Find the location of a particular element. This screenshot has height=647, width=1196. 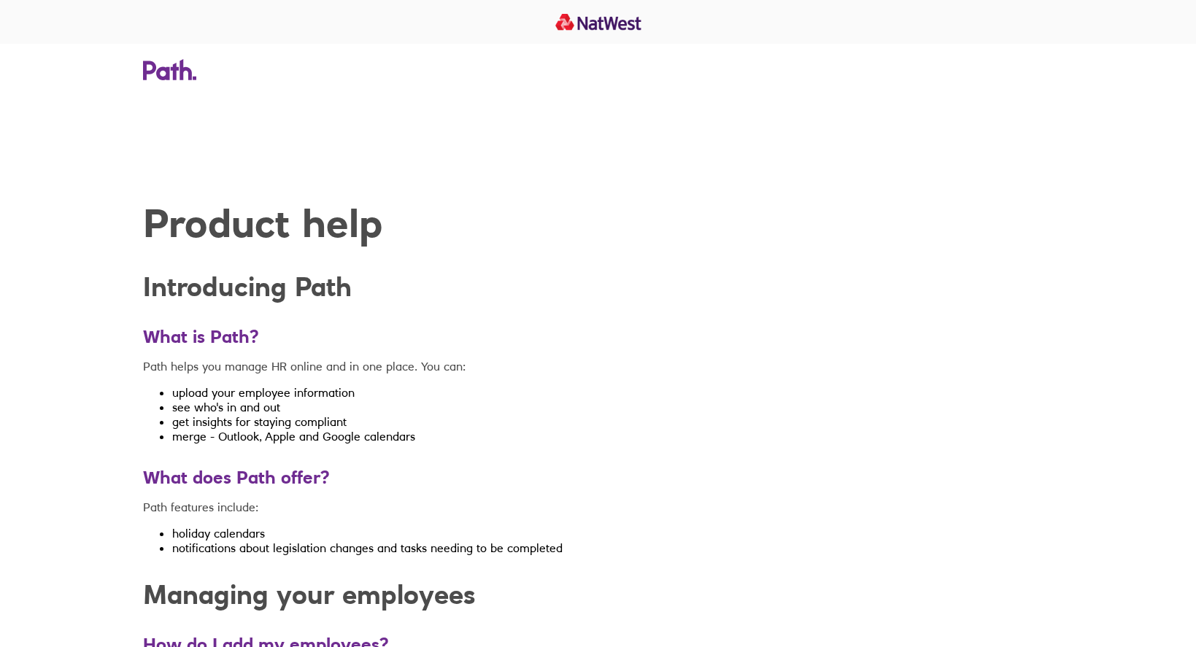

li: get insights for staying compliant is located at coordinates (613, 422).